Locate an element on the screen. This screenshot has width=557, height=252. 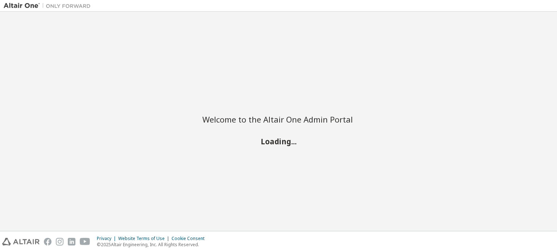
img: Altair One is located at coordinates (49, 6).